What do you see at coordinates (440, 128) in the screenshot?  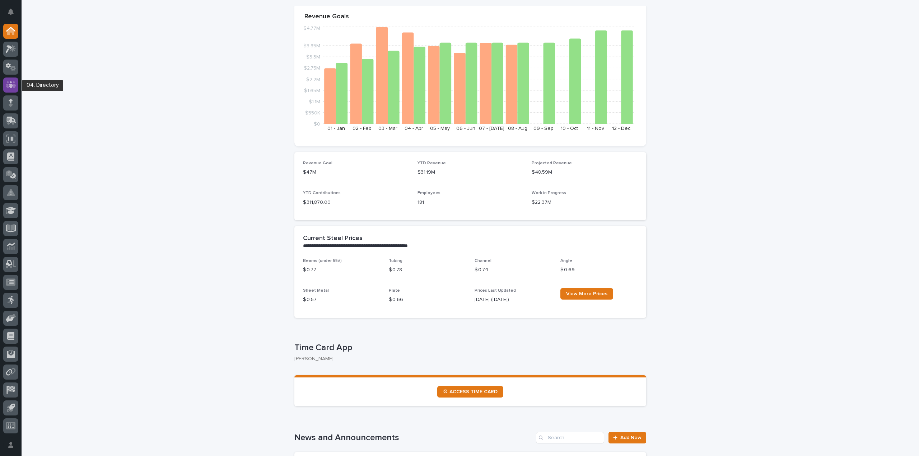 I see `text: 05 - May` at bounding box center [440, 128].